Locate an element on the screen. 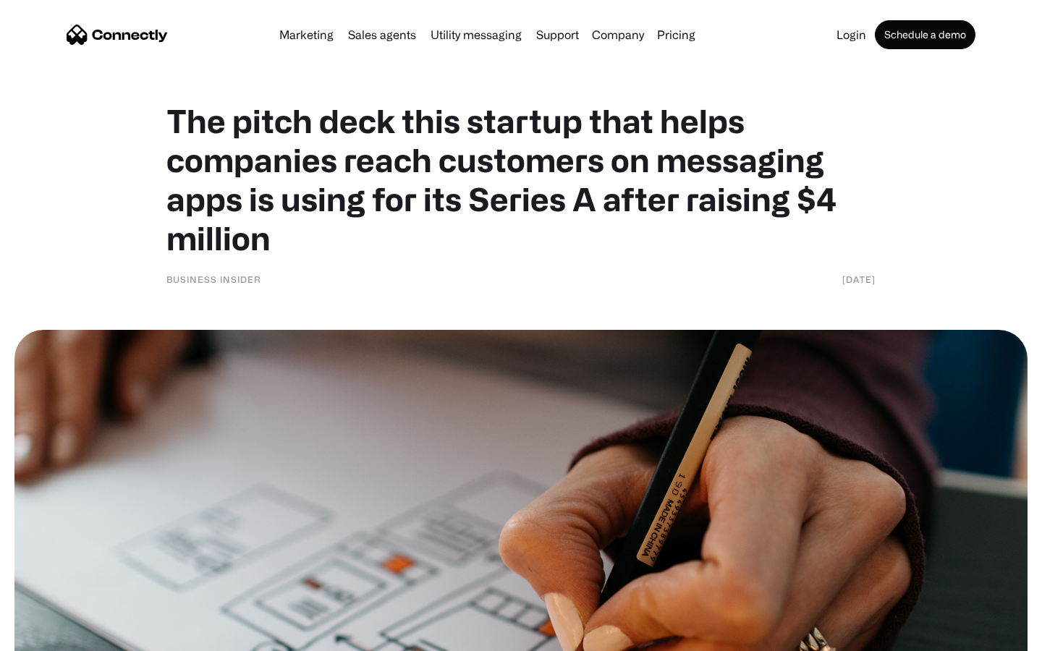 The width and height of the screenshot is (1042, 651). a: Login is located at coordinates (851, 35).